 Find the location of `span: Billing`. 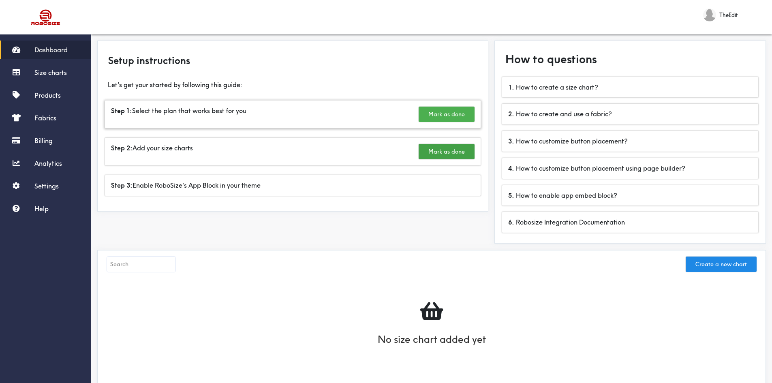

span: Billing is located at coordinates (43, 141).